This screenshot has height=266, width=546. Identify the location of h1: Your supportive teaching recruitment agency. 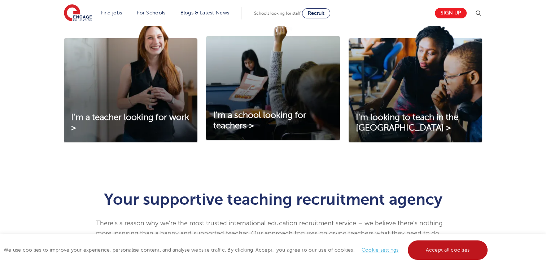
(273, 199).